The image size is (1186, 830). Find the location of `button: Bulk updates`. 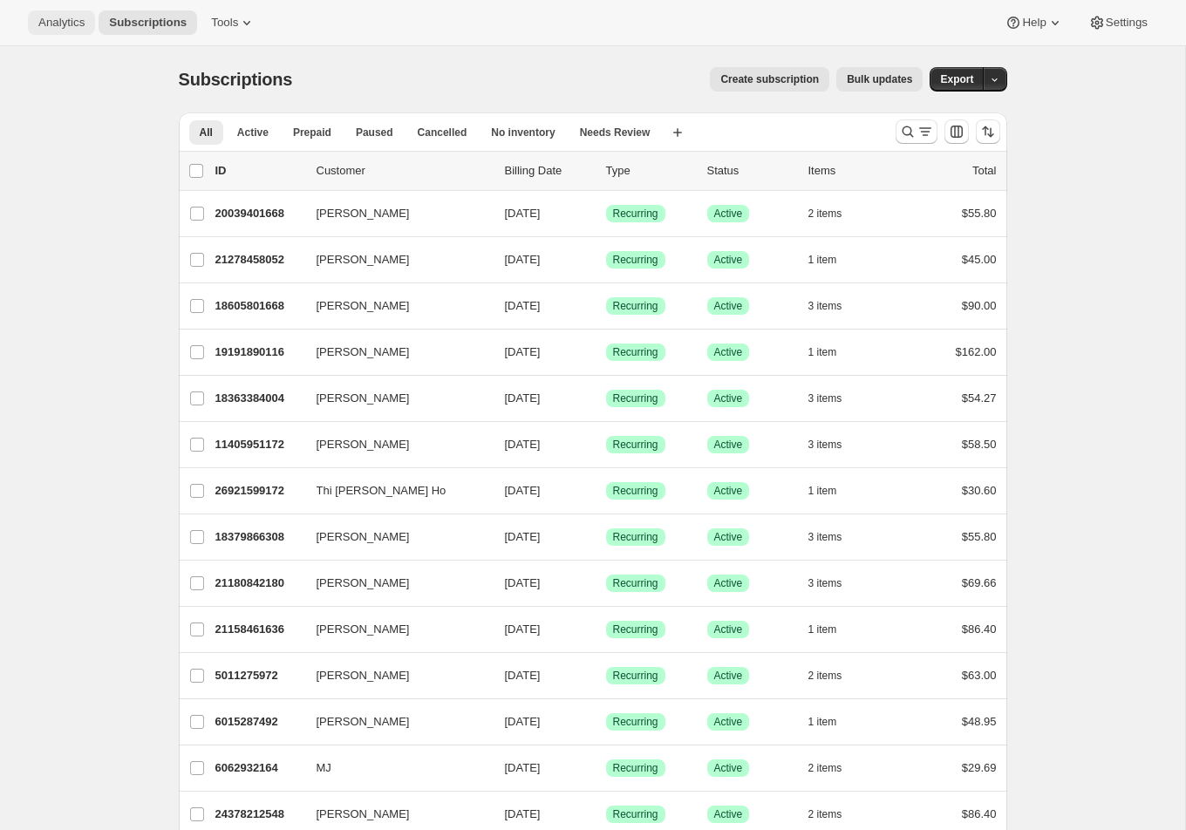

button: Bulk updates is located at coordinates (879, 79).